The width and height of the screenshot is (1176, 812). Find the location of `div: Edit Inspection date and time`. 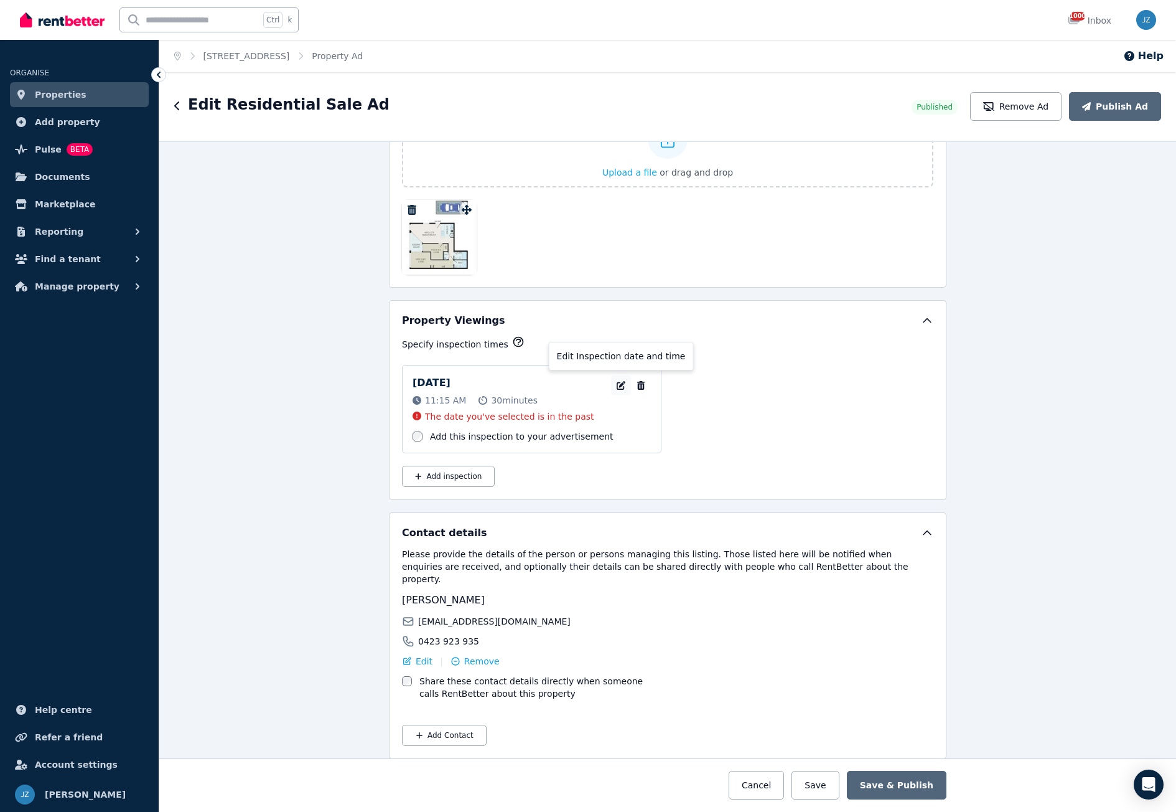

div: Edit Inspection date and time is located at coordinates (621, 356).